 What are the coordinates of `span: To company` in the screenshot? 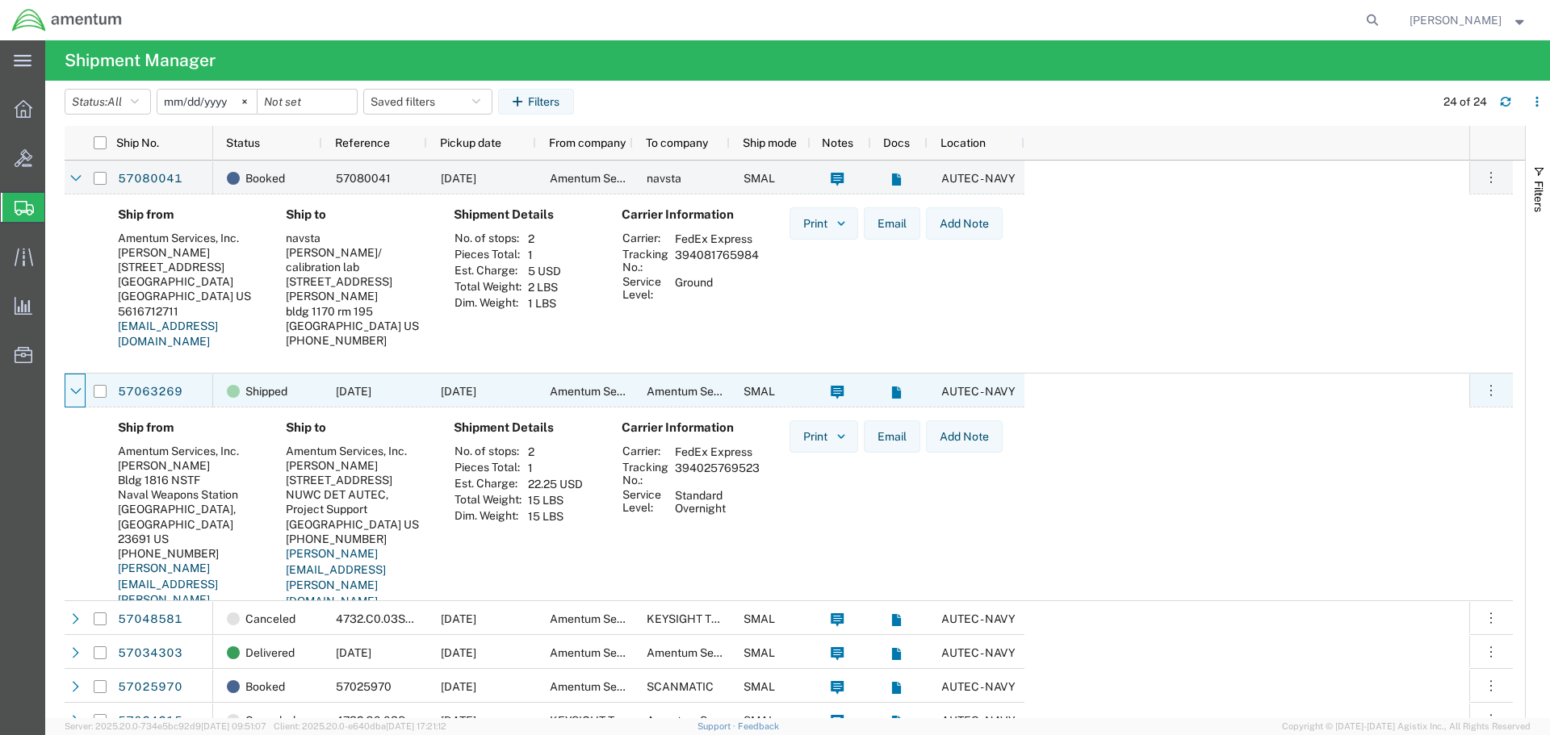 It's located at (676, 143).